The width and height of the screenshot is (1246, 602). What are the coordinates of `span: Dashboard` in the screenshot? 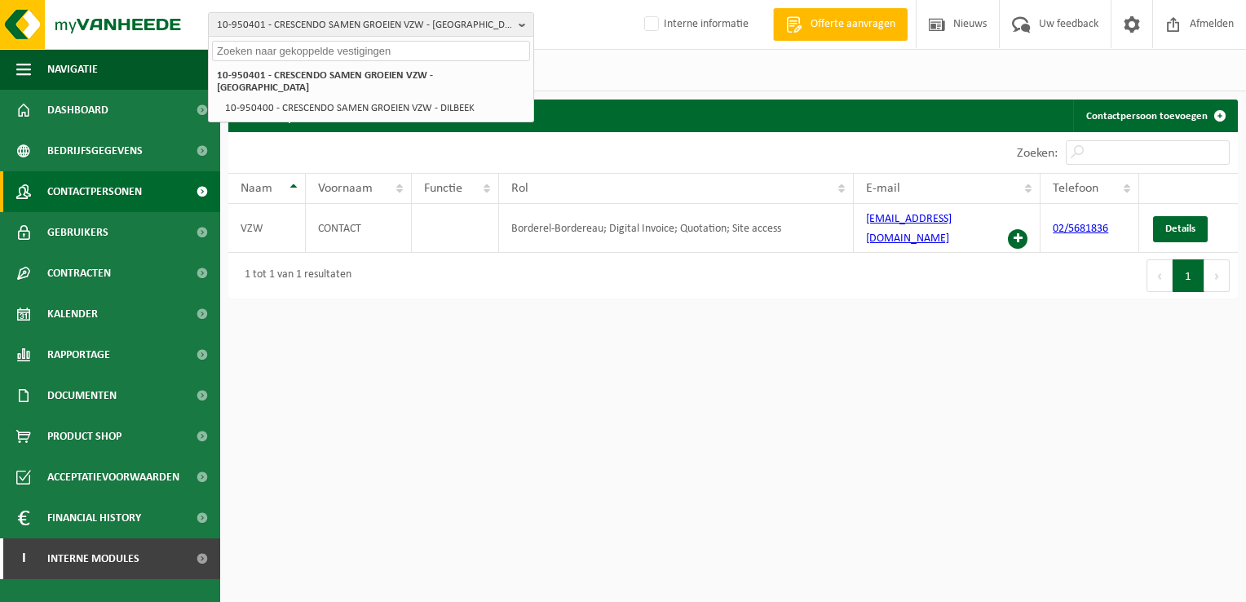 It's located at (77, 110).